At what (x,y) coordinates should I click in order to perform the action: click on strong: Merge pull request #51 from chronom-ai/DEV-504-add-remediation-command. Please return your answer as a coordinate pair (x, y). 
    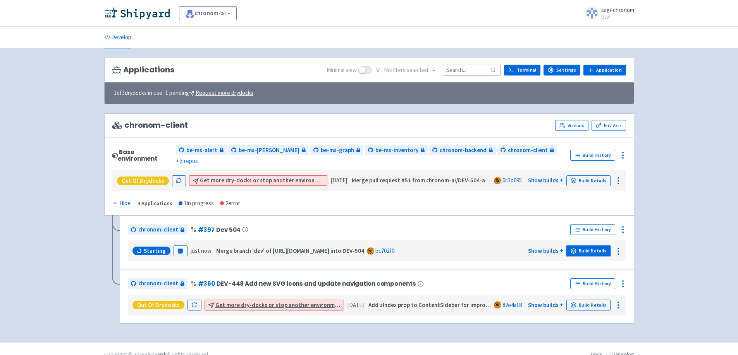
    Looking at the image, I should click on (453, 180).